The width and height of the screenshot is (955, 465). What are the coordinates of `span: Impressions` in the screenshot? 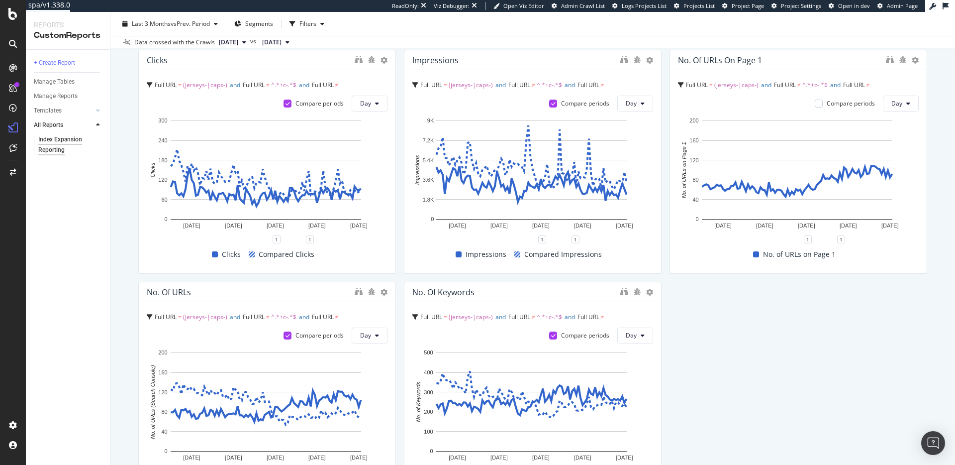 It's located at (486, 254).